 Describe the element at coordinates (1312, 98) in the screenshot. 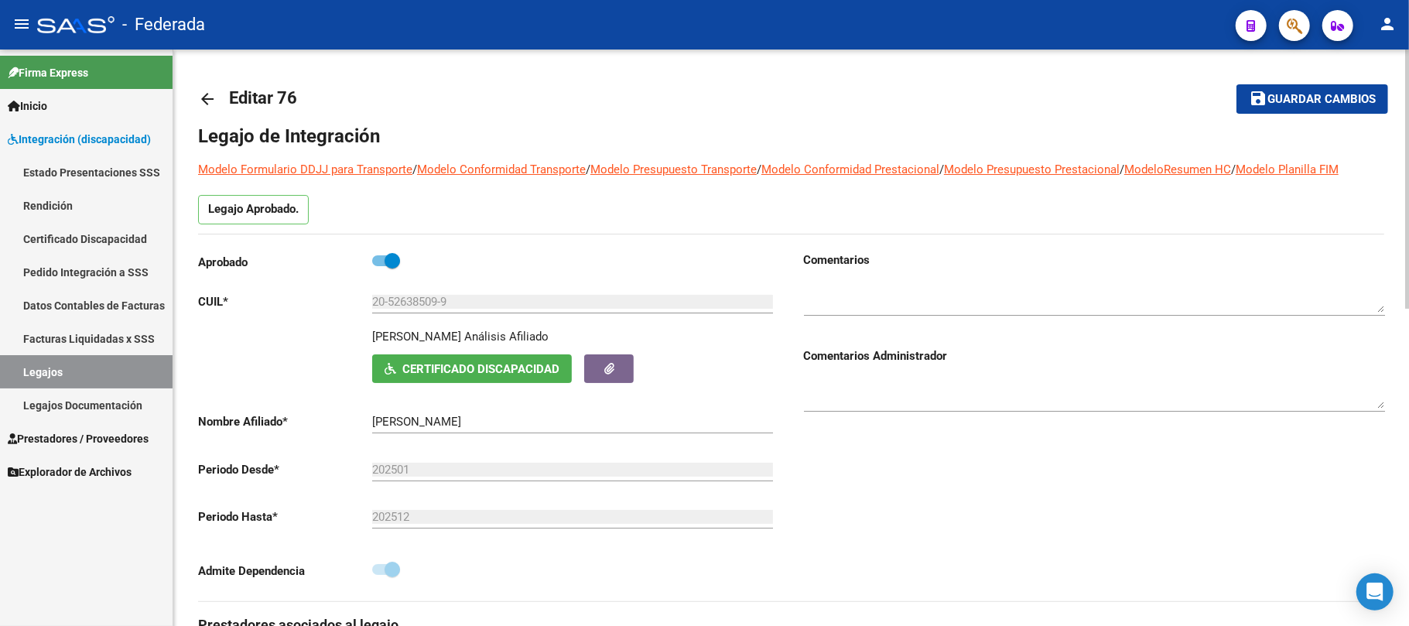

I see `button: Guardar cambios` at that location.